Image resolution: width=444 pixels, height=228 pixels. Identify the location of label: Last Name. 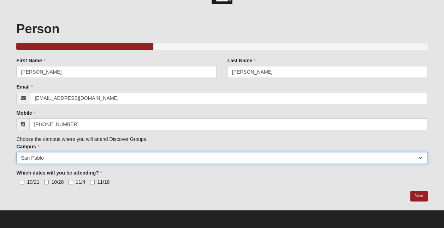
(241, 60).